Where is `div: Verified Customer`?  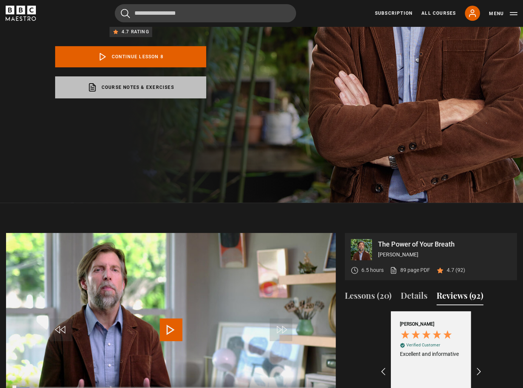
div: Verified Customer is located at coordinates (424, 345).